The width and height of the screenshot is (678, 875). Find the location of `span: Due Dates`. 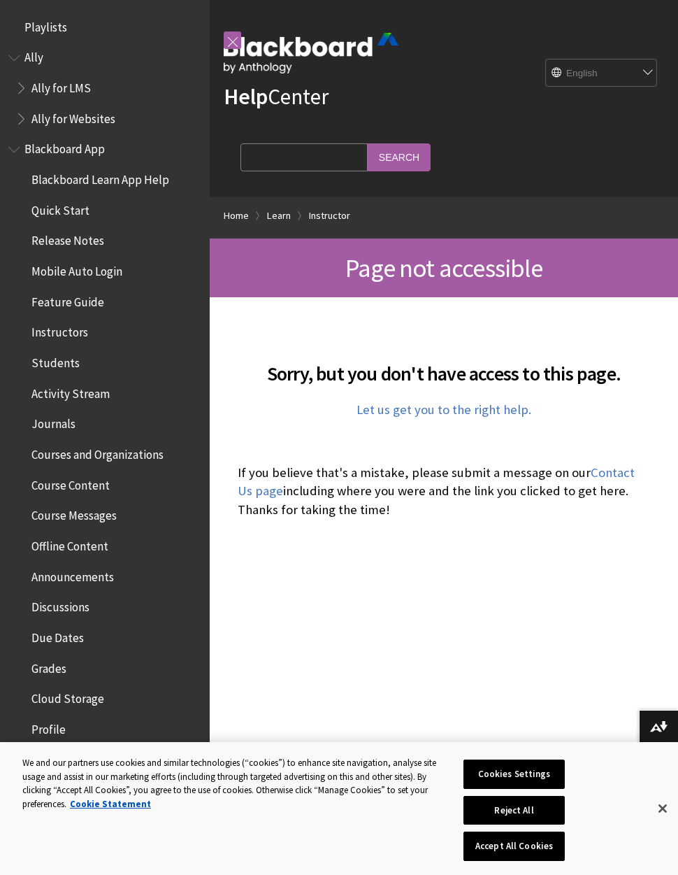

span: Due Dates is located at coordinates (57, 635).